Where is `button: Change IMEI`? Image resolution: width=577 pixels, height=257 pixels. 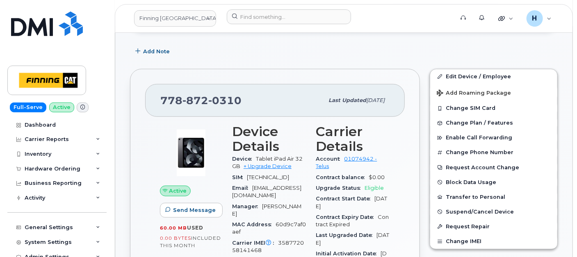
button: Change IMEI is located at coordinates (494, 242).